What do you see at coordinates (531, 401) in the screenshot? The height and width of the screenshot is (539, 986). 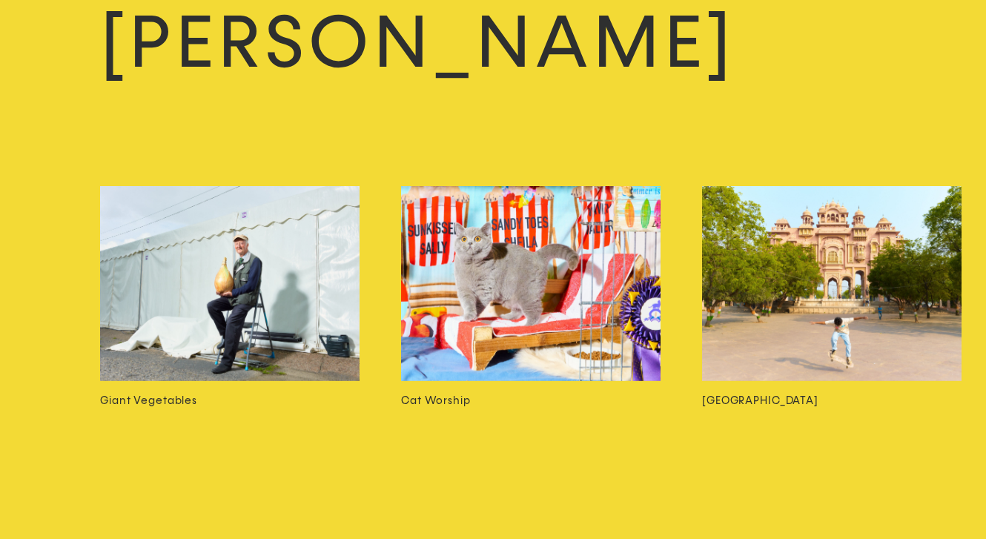 I see `h3: Cat Worship` at bounding box center [531, 401].